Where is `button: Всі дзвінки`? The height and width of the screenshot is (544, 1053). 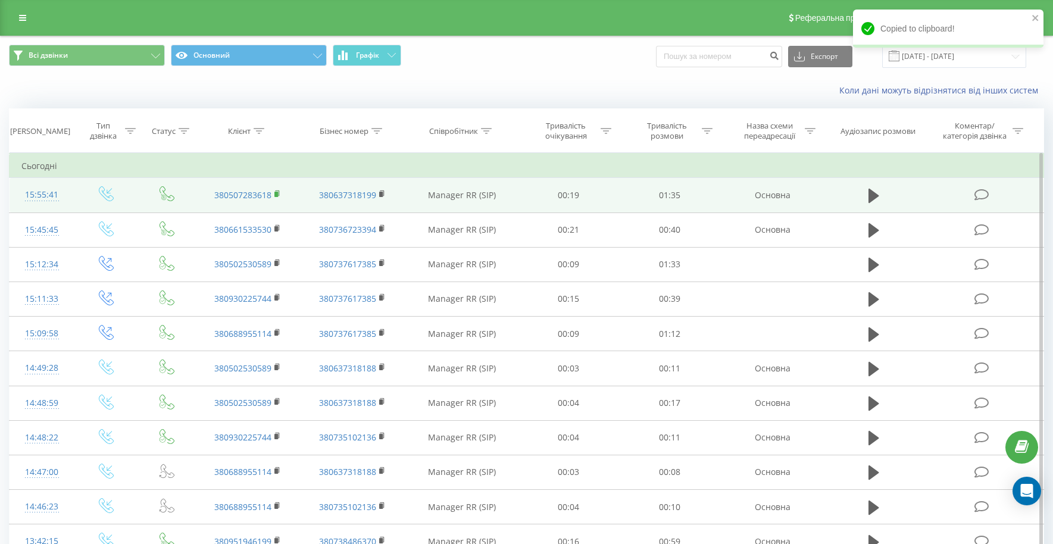
button: Всі дзвінки is located at coordinates (87, 55).